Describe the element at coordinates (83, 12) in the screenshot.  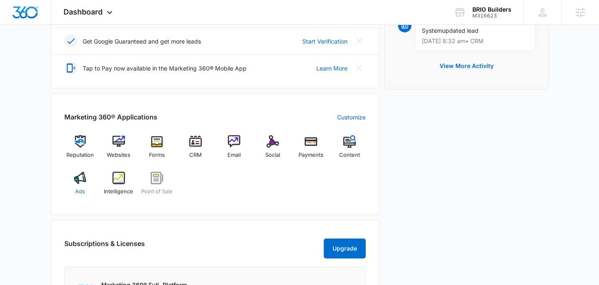
I see `span: Dashboard` at that location.